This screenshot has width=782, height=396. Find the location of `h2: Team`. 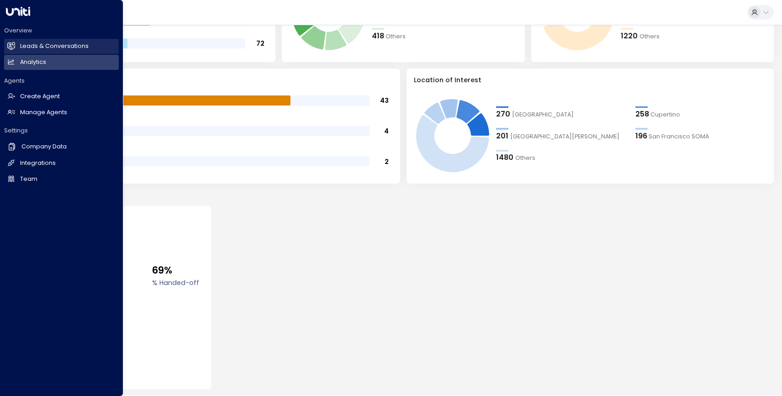

h2: Team is located at coordinates (29, 179).